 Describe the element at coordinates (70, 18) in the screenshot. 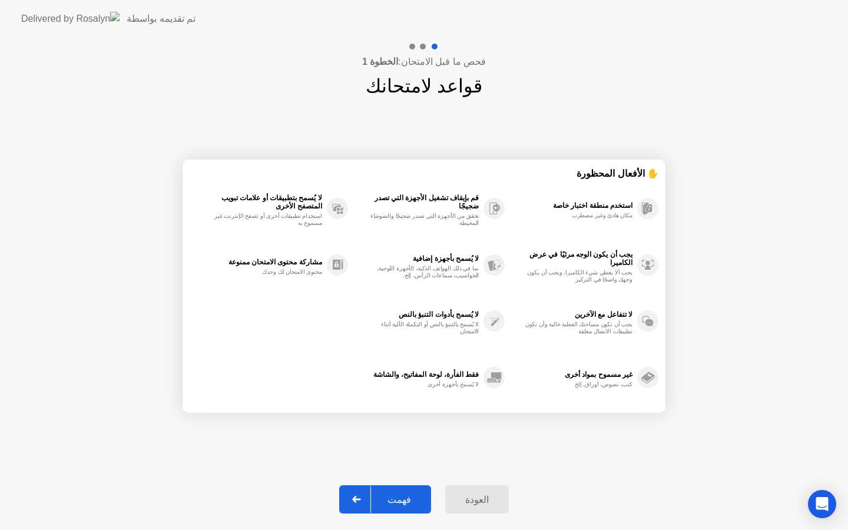

I see `img: Delivered by Rosalyn` at that location.